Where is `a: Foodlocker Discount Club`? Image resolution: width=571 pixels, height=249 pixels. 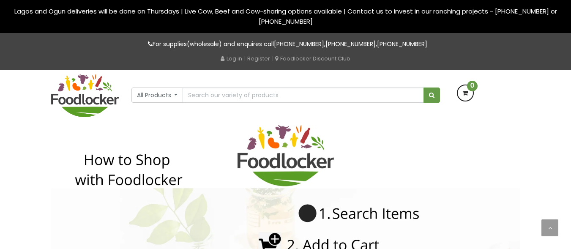 a: Foodlocker Discount Club is located at coordinates (313, 58).